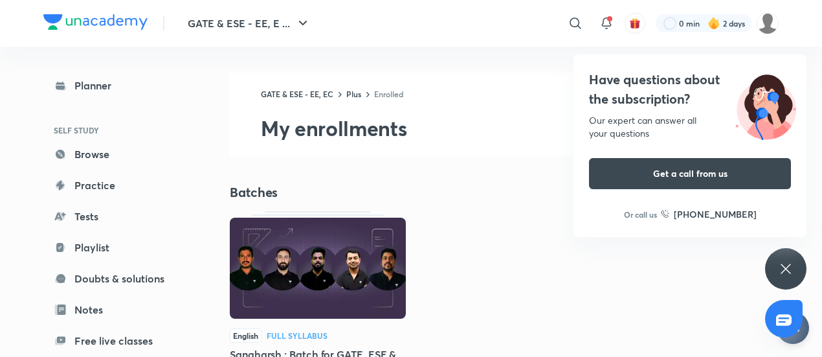  What do you see at coordinates (768, 23) in the screenshot?
I see `img: Swateekha S.R` at bounding box center [768, 23].